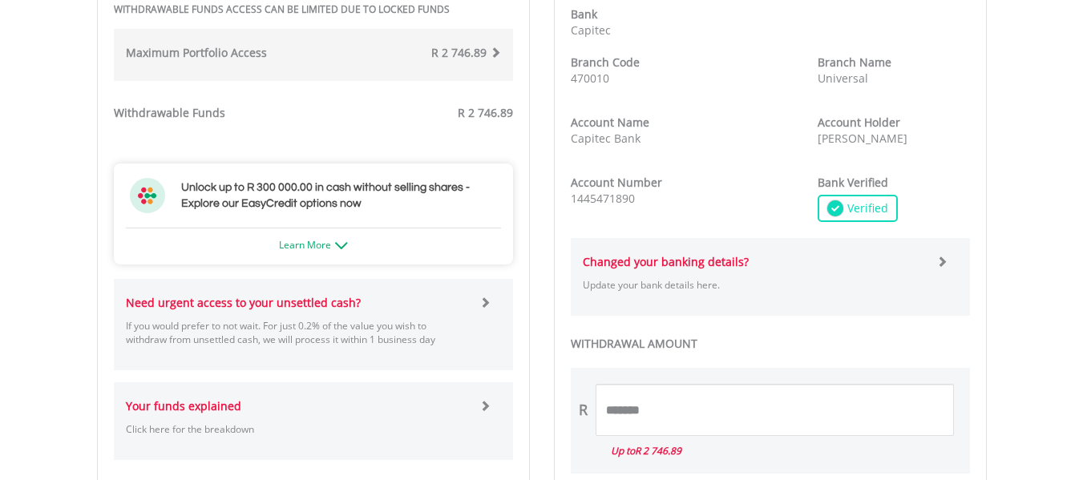 This screenshot has height=480, width=1083. I want to click on i: Up to, so click(646, 451).